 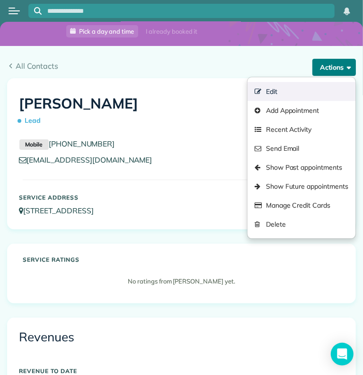 I want to click on nav: Main, so click(x=348, y=11).